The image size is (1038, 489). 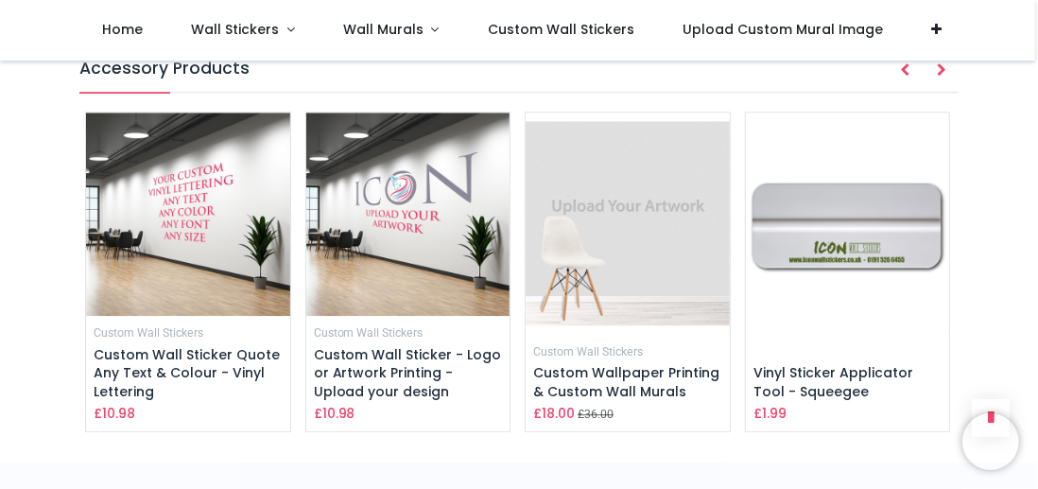 What do you see at coordinates (186, 373) in the screenshot?
I see `a: Custom Wall Sticker Quote Any Text & Colour - Vinyl Lettering` at bounding box center [186, 373].